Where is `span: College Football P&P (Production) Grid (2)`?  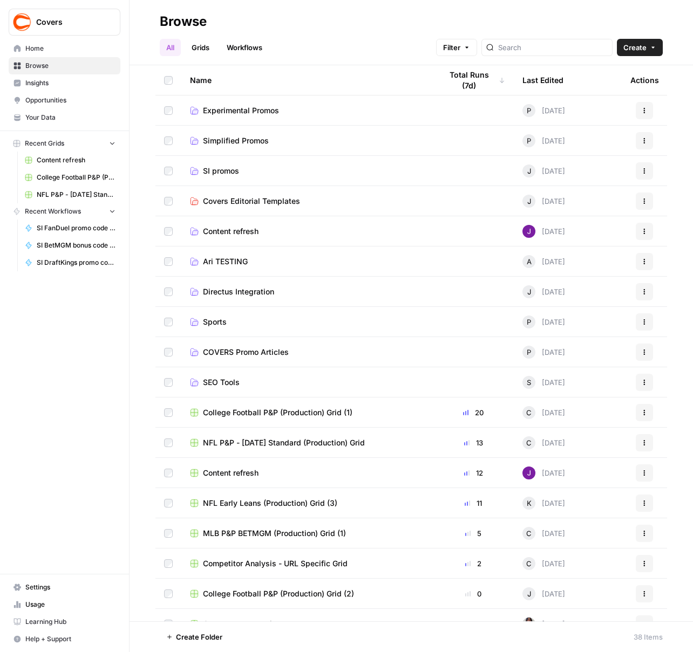 span: College Football P&P (Production) Grid (2) is located at coordinates (278, 594).